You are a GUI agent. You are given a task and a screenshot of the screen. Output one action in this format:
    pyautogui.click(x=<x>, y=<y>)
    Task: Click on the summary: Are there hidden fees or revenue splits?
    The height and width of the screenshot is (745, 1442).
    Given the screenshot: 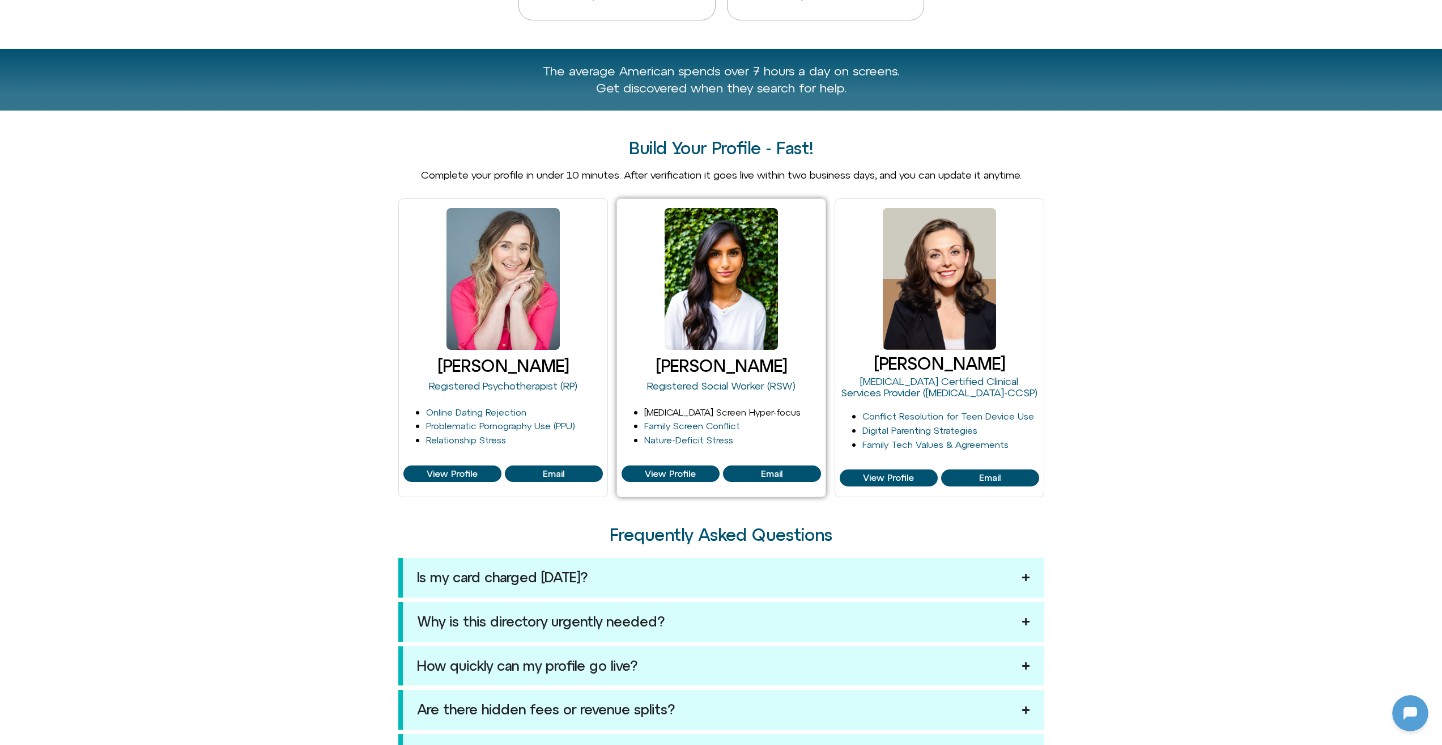 What is the action you would take?
    pyautogui.click(x=721, y=709)
    